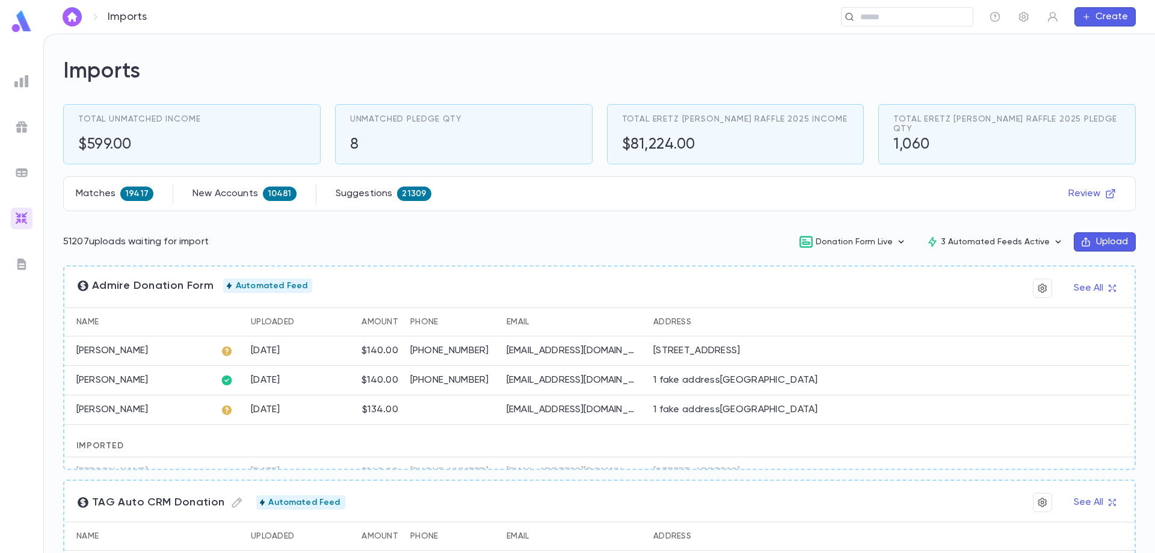  What do you see at coordinates (1105, 17) in the screenshot?
I see `button: Create` at bounding box center [1105, 17].